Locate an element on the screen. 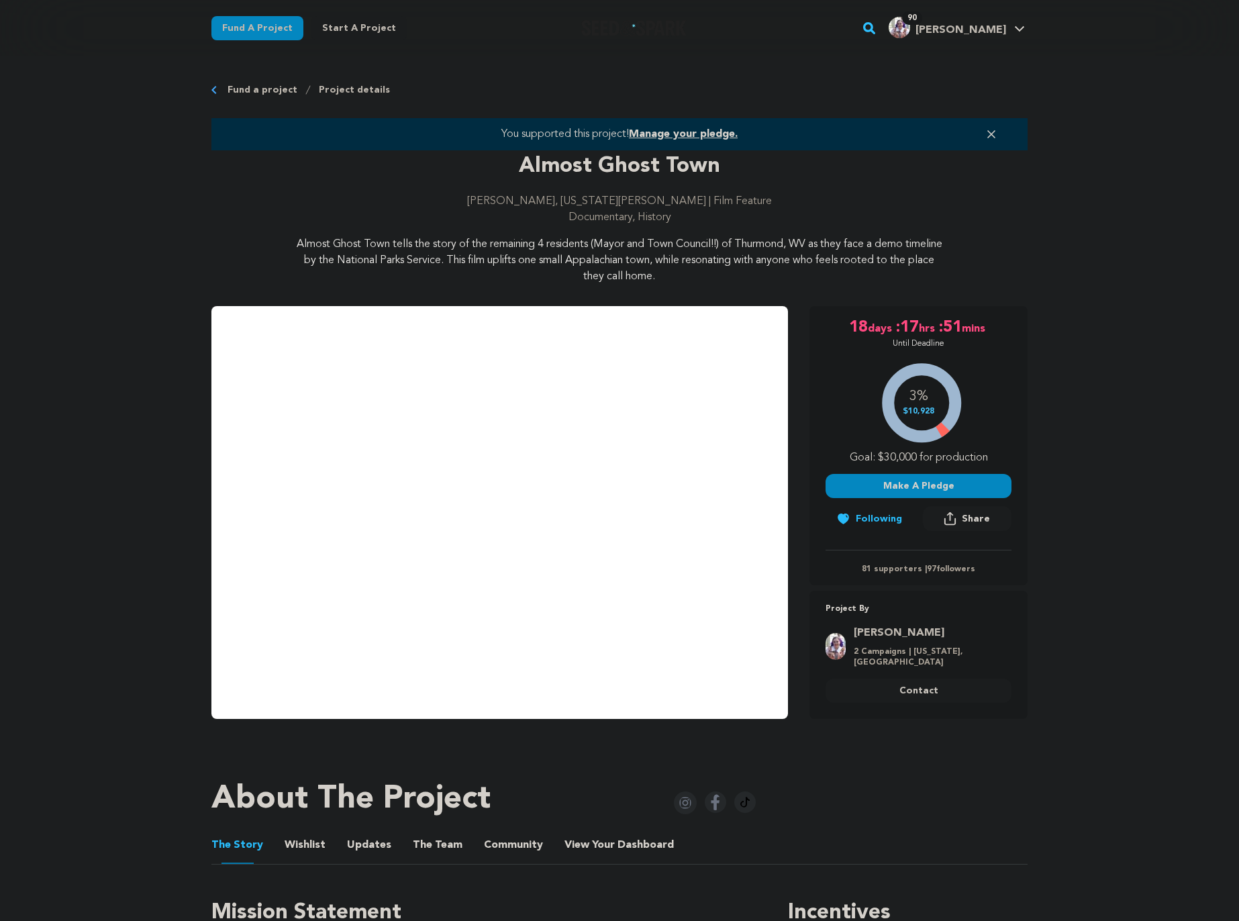  a: Project details is located at coordinates (354, 90).